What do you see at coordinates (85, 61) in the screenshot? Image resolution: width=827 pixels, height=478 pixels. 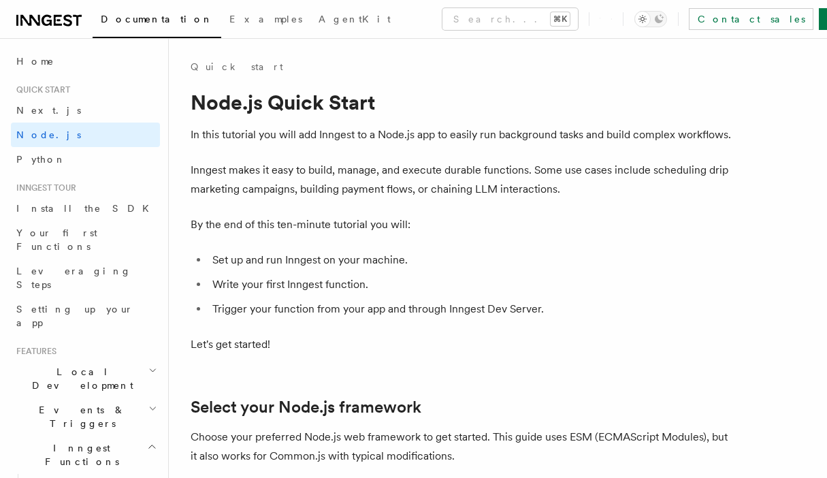 I see `a: Home` at bounding box center [85, 61].